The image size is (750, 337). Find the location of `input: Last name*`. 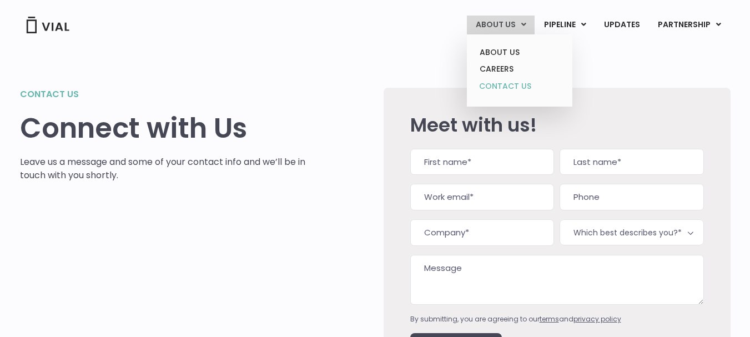

input: Last name* is located at coordinates (631, 162).